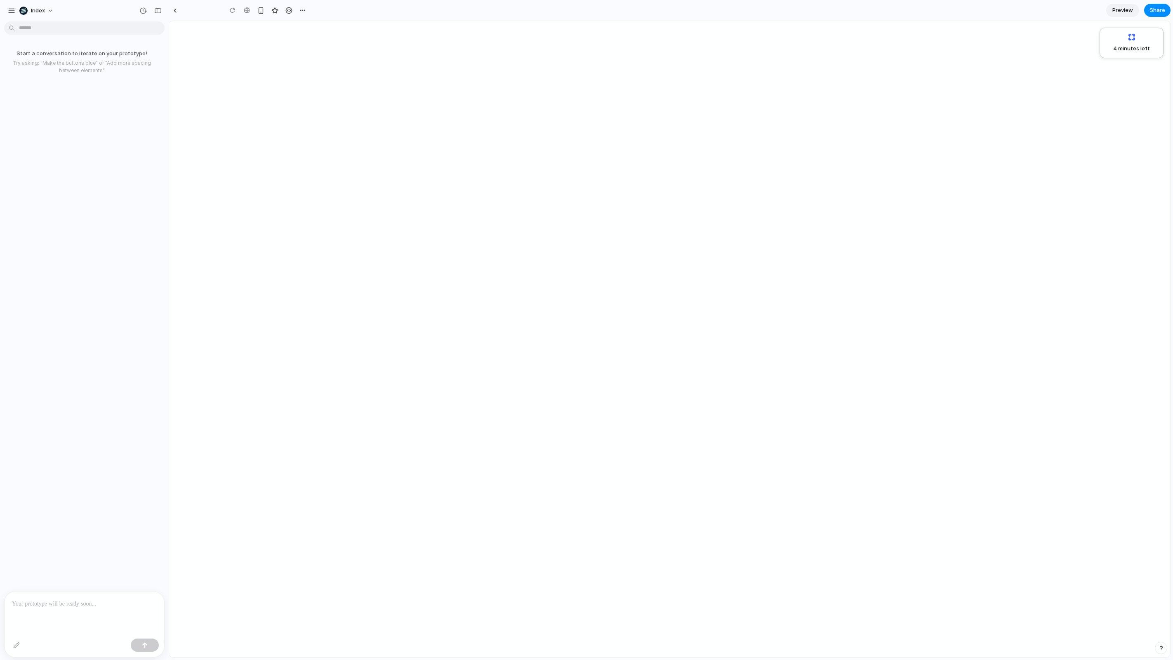 The width and height of the screenshot is (1173, 660). Describe the element at coordinates (38, 11) in the screenshot. I see `span: Index` at that location.